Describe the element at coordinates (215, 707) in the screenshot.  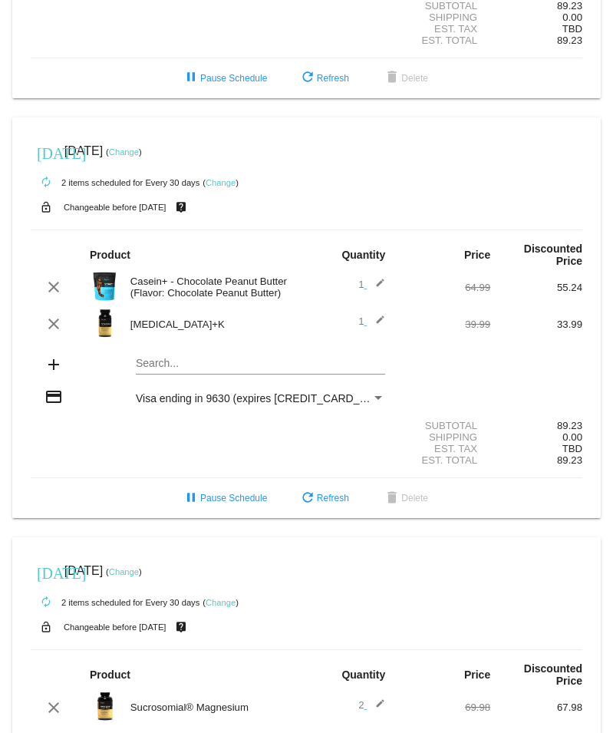
I see `div: Sucrosomial® Magnesium` at that location.